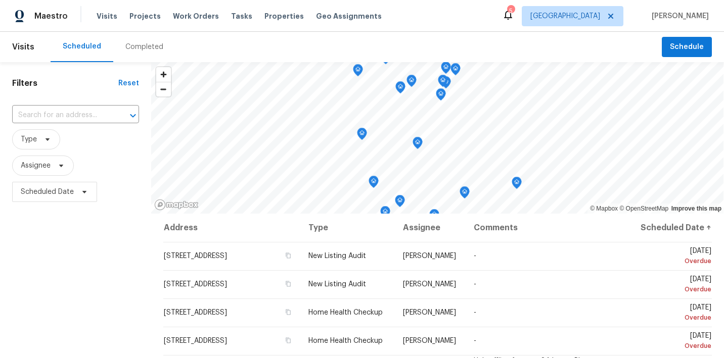 Image resolution: width=724 pixels, height=358 pixels. What do you see at coordinates (82, 47) in the screenshot?
I see `div: Scheduled` at bounding box center [82, 47].